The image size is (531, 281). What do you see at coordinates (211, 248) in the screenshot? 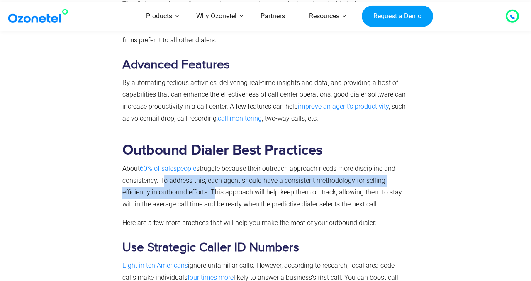
I see `b: Use Strategic Caller ID Numbers` at bounding box center [211, 248].